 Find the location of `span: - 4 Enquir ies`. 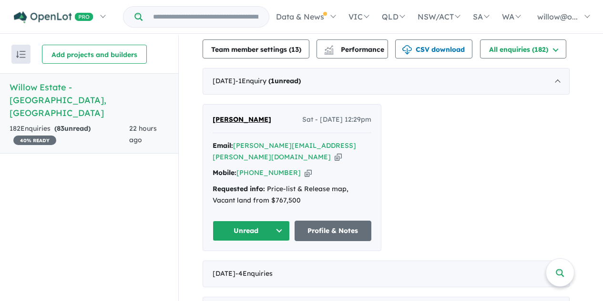

span: - 4 Enquir ies is located at coordinates (254, 274).